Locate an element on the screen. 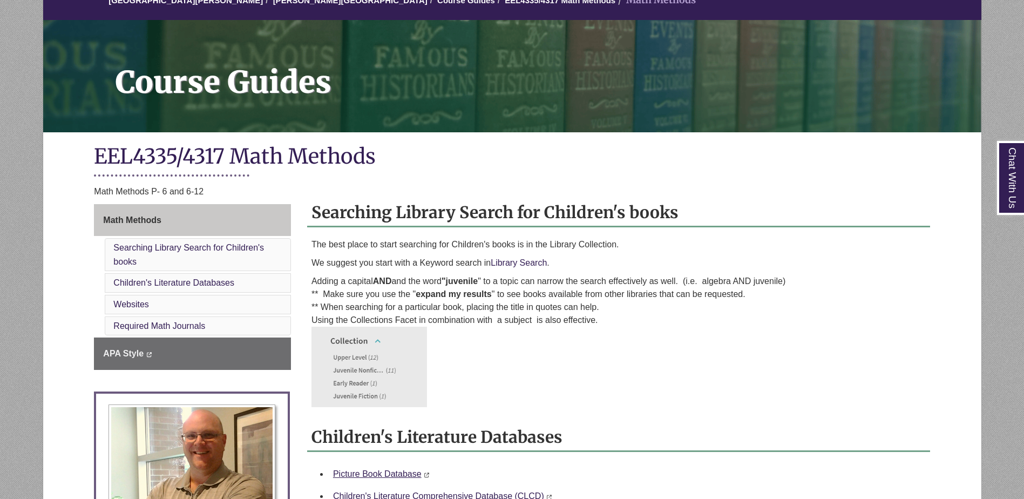 This screenshot has width=1024, height=499. a: Math Methods is located at coordinates (192, 220).